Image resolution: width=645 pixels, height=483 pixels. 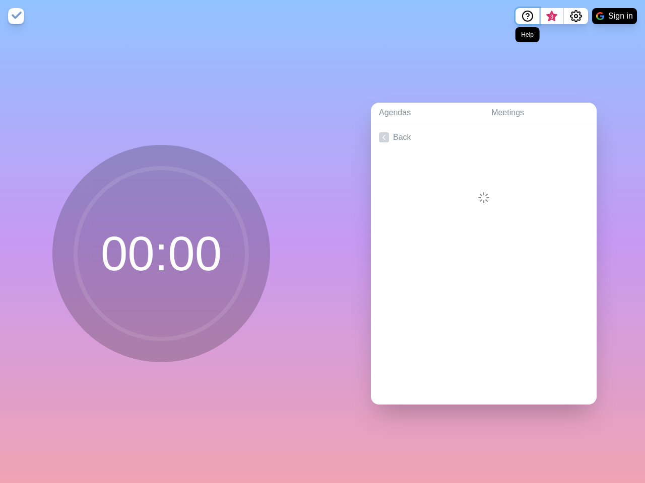 What do you see at coordinates (16, 16) in the screenshot?
I see `img: timeblocks logo` at bounding box center [16, 16].